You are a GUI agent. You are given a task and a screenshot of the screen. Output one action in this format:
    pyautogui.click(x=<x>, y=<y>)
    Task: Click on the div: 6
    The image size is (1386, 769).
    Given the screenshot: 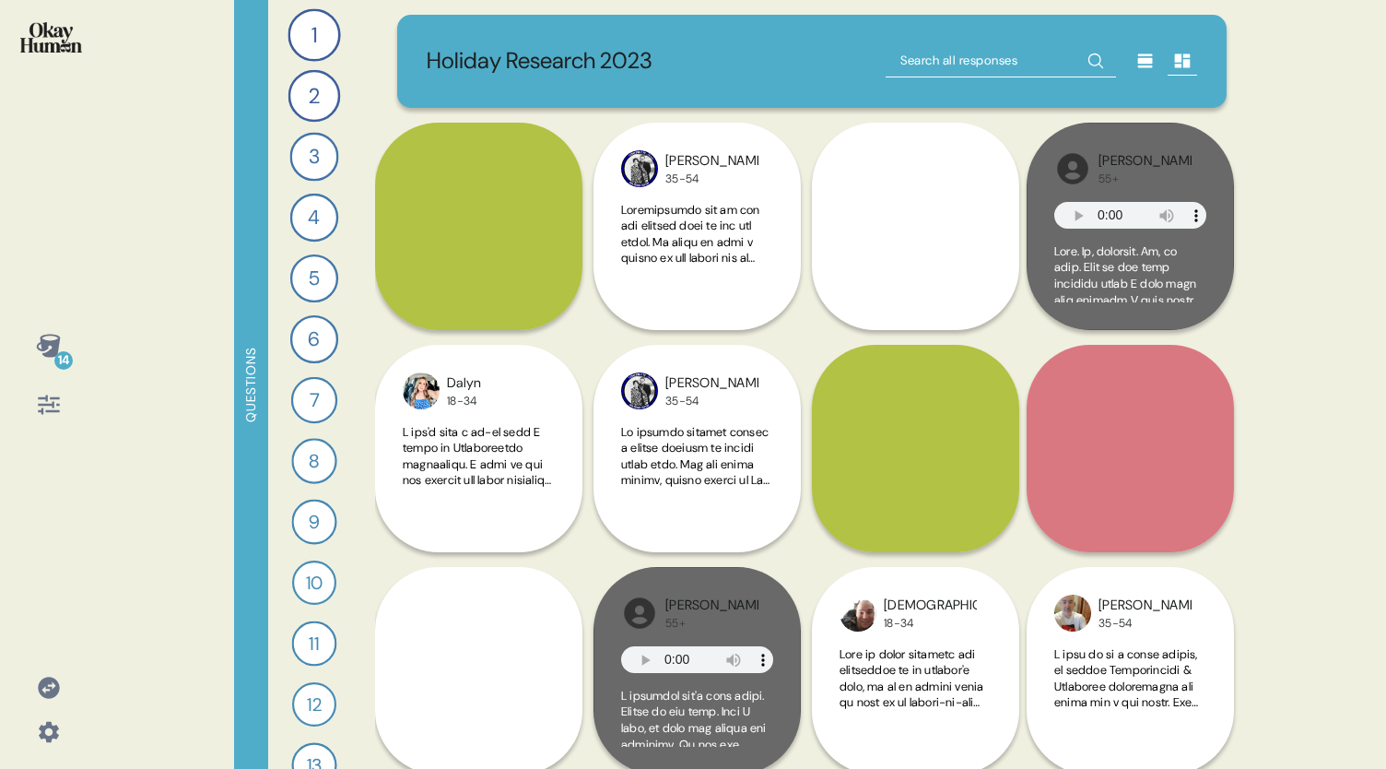 What is the action you would take?
    pyautogui.click(x=314, y=339)
    